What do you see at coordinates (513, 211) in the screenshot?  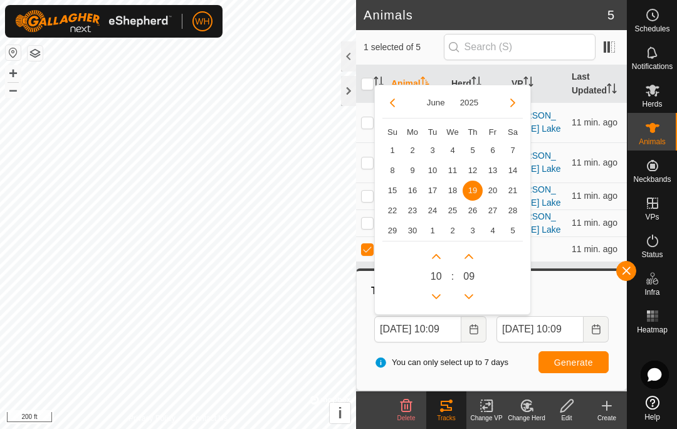 I see `span: 28` at bounding box center [513, 211].